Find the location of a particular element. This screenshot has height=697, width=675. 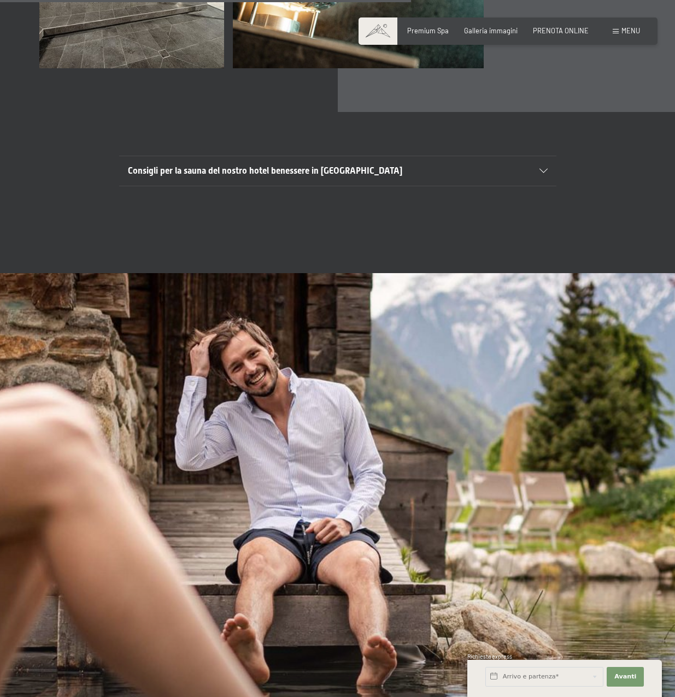

a: PRENOTA ONLINE is located at coordinates (561, 31).